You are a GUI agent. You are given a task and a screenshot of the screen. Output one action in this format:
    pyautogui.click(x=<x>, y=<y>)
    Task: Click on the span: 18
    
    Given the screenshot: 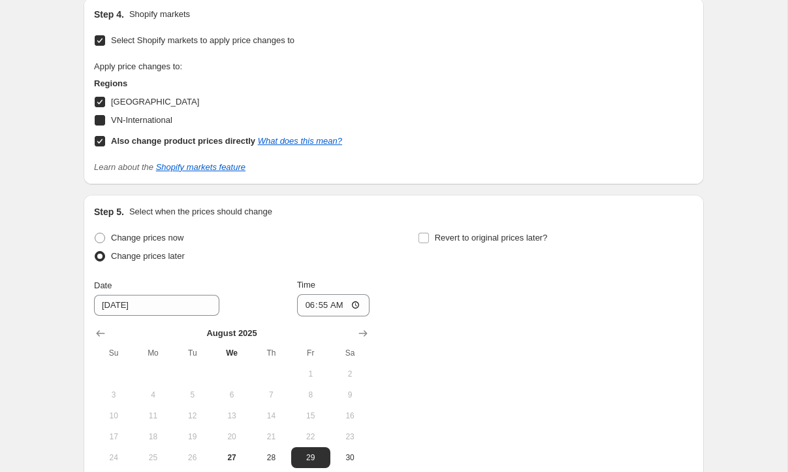 What is the action you would take?
    pyautogui.click(x=153, y=436)
    